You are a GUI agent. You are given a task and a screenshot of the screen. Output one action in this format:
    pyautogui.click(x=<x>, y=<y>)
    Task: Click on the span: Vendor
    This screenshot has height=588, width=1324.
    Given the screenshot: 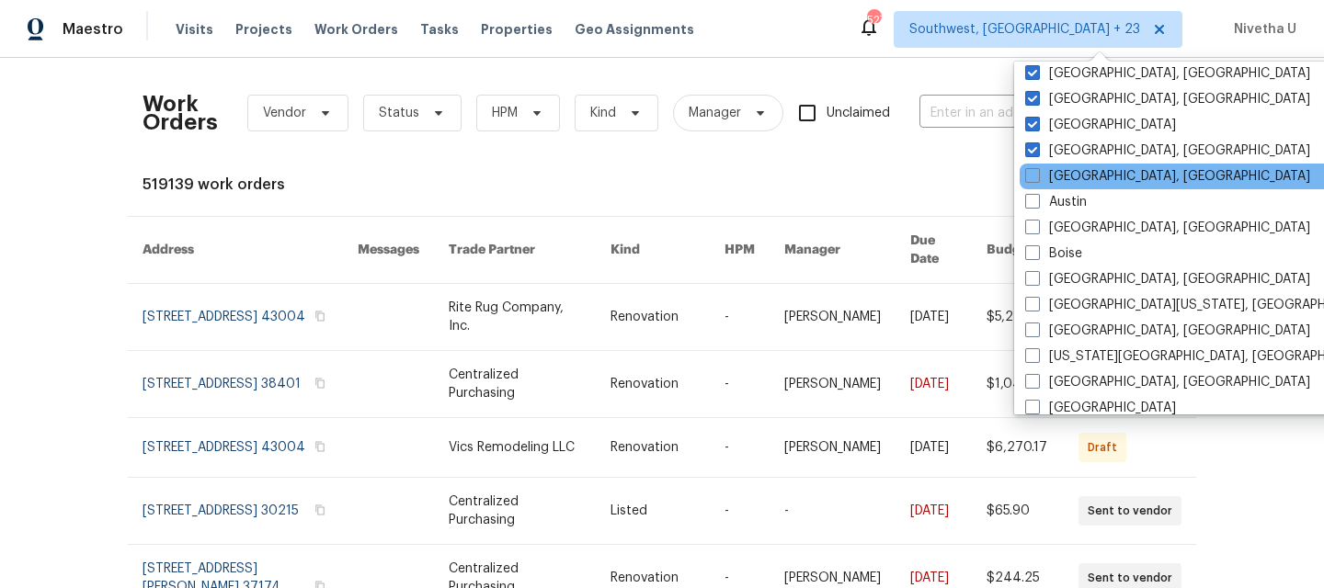 What is the action you would take?
    pyautogui.click(x=284, y=113)
    